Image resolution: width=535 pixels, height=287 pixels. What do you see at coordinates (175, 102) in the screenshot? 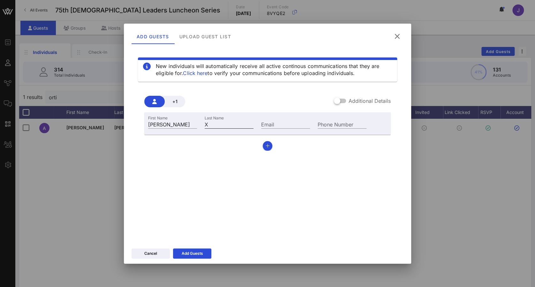
I see `button: +1` at bounding box center [175, 102].